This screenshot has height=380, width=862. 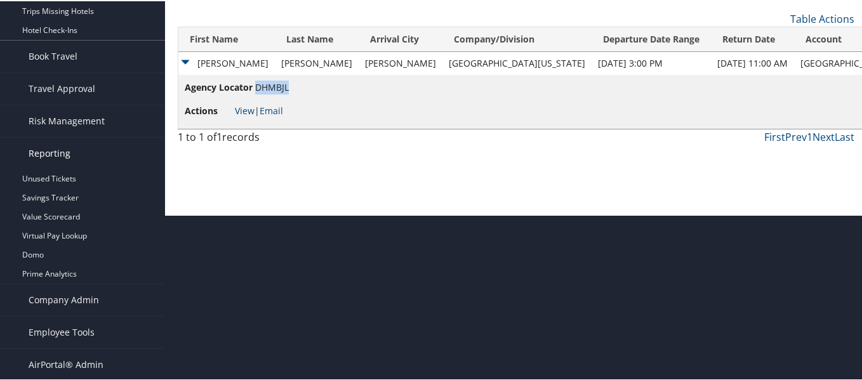 What do you see at coordinates (823, 136) in the screenshot?
I see `a: Next` at bounding box center [823, 136].